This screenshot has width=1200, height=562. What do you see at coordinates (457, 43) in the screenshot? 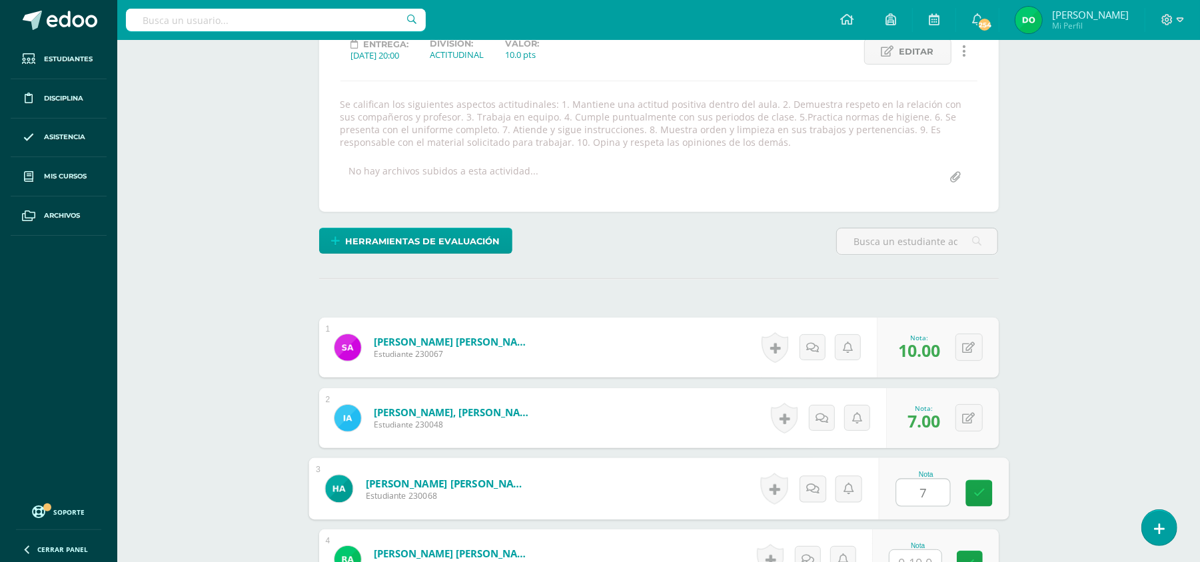
I see `label: División:` at bounding box center [457, 43].